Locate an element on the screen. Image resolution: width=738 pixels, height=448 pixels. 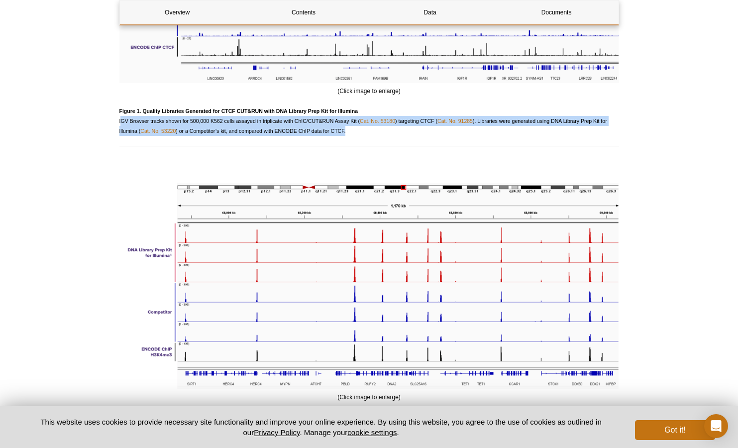
img: Quality Libraries Generated for IGV Browser tracks is located at coordinates (369, 285).